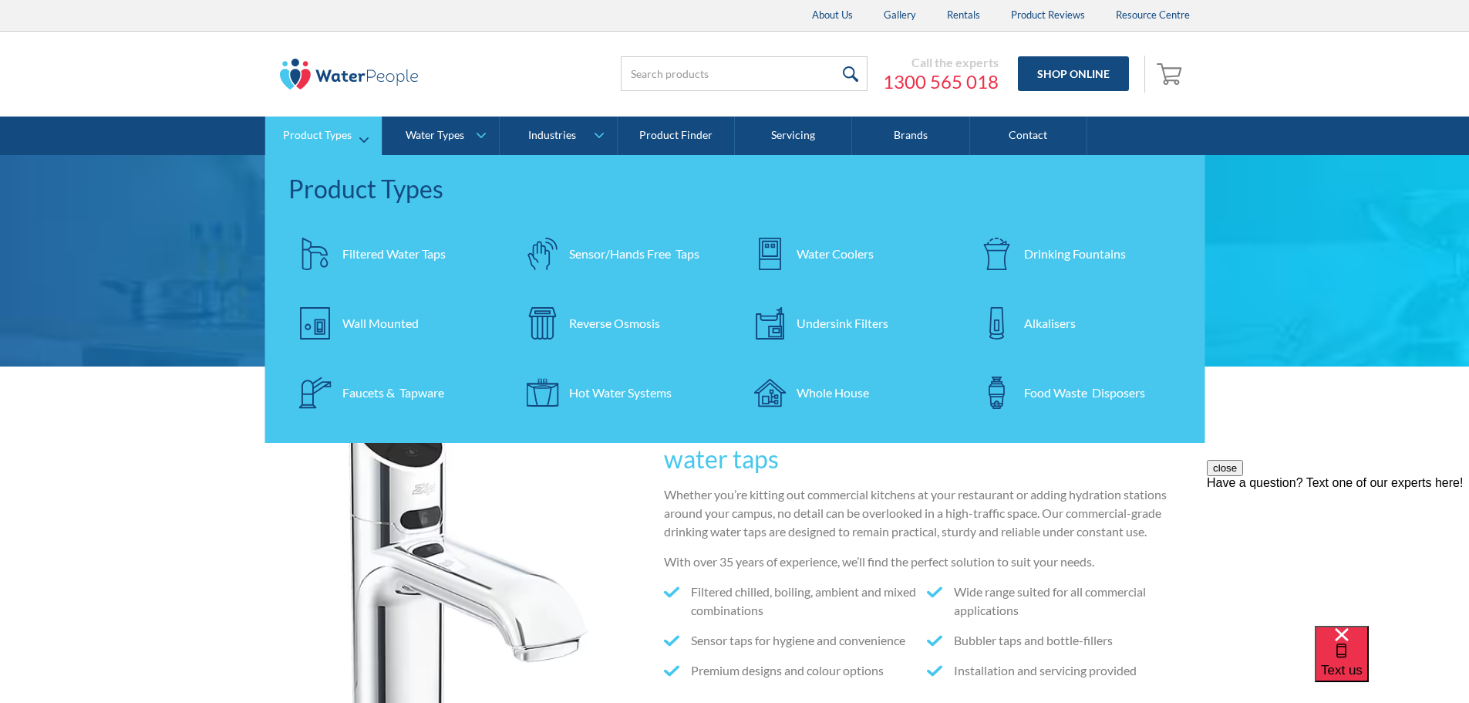 The height and width of the screenshot is (703, 1469). What do you see at coordinates (1058, 640) in the screenshot?
I see `li: Bubbler taps and bottle-fillers` at bounding box center [1058, 640].